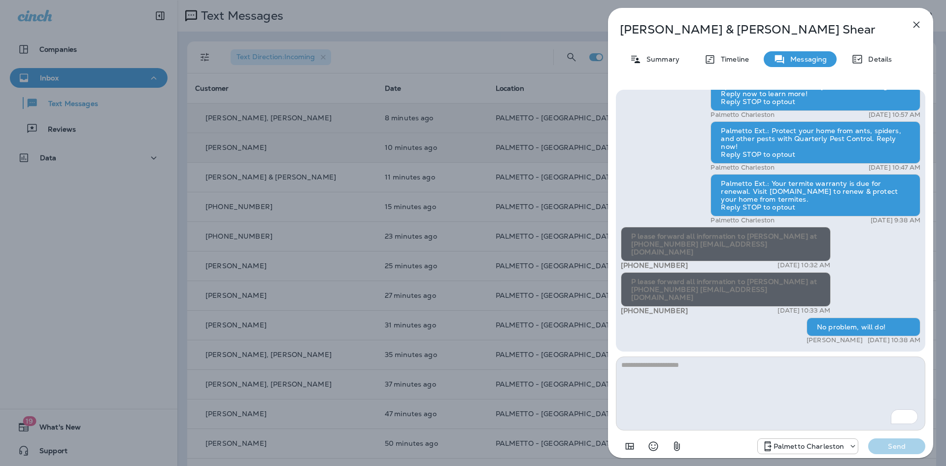 This screenshot has width=946, height=466. Describe the element at coordinates (878, 59) in the screenshot. I see `p: Details` at that location.